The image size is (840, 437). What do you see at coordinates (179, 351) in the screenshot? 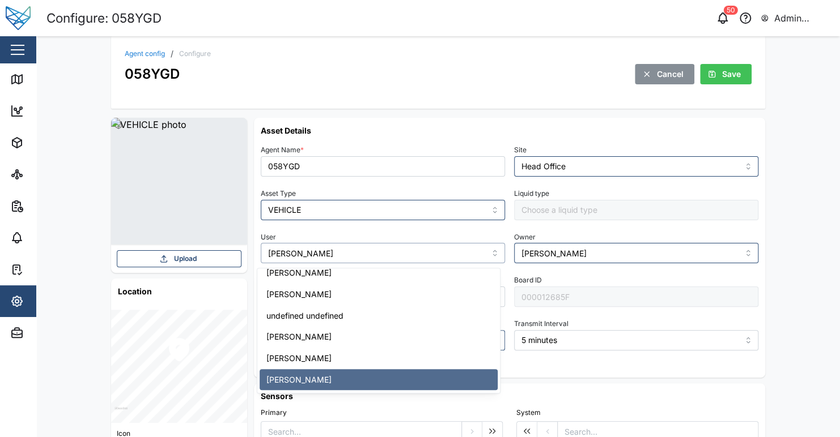
I see `div: Map marker` at bounding box center [179, 351].